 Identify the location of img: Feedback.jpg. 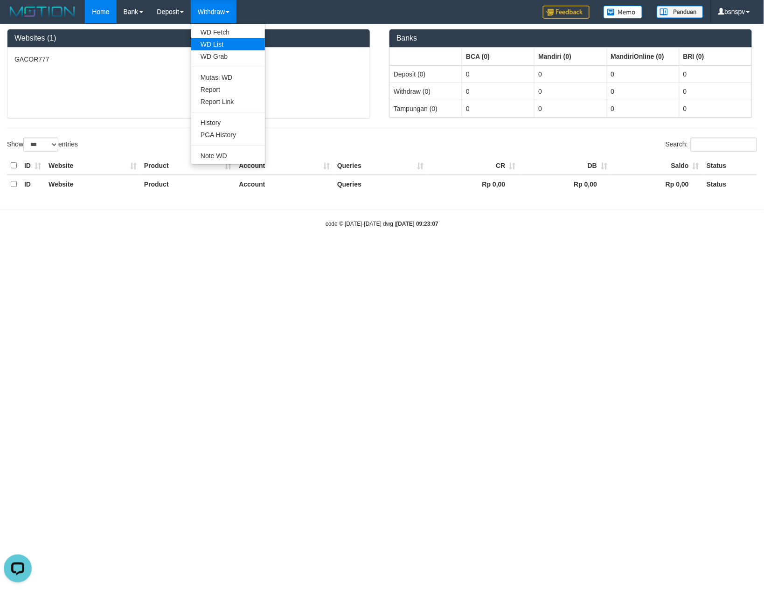
(566, 12).